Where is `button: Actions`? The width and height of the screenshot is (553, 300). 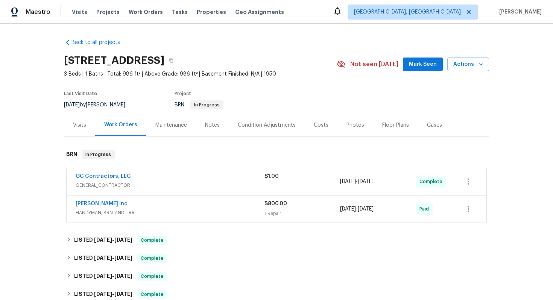
button: Actions is located at coordinates (468, 64).